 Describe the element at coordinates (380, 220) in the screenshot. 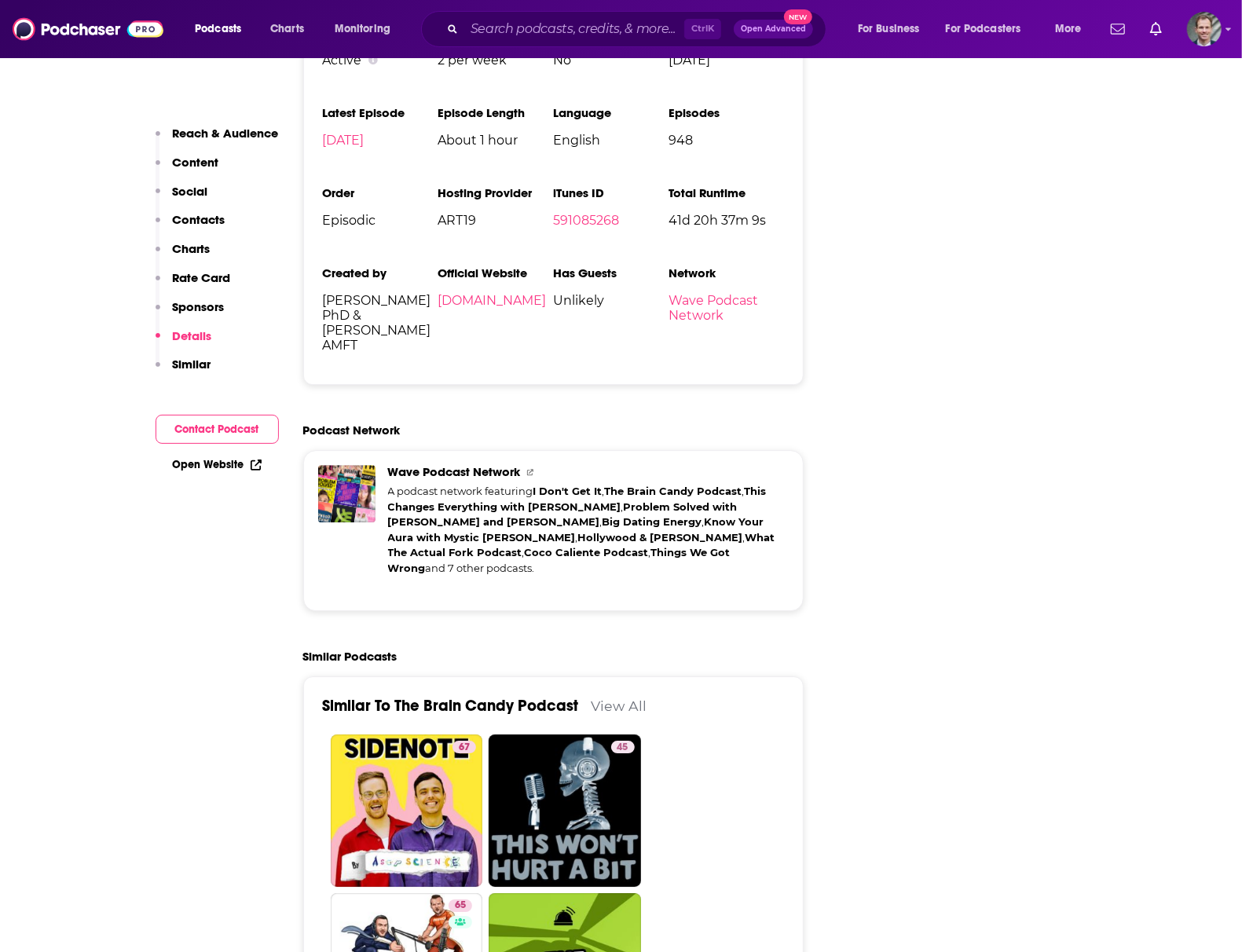

I see `span: Episodic` at that location.